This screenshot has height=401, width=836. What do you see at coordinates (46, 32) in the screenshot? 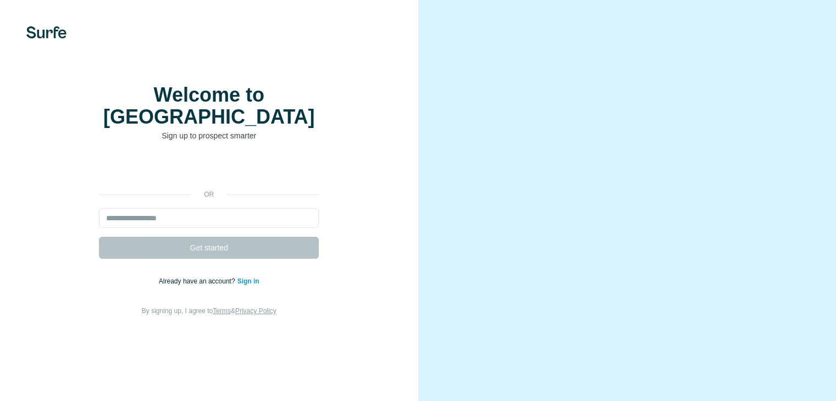
I see `img: Surfe's logo` at bounding box center [46, 32].